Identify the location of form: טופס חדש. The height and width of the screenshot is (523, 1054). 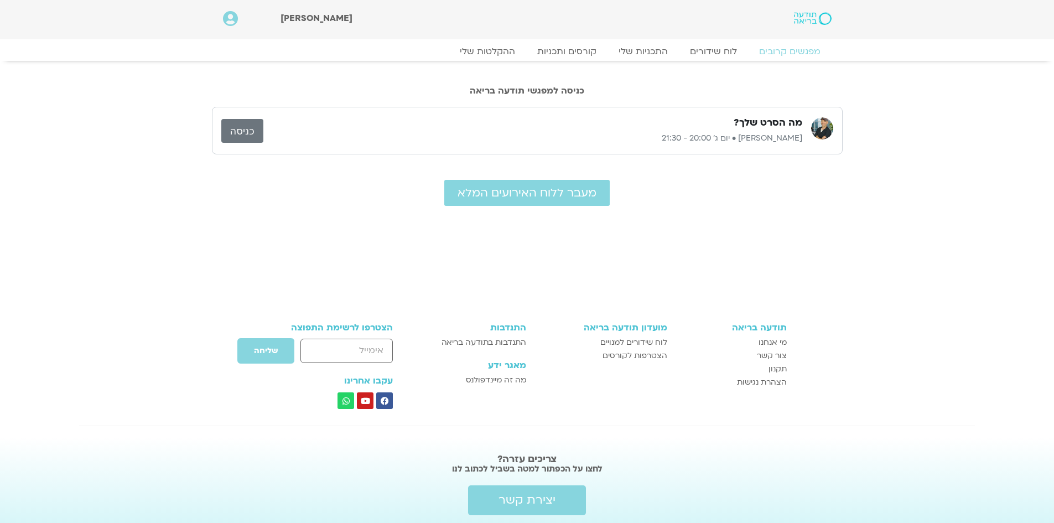
(330, 354).